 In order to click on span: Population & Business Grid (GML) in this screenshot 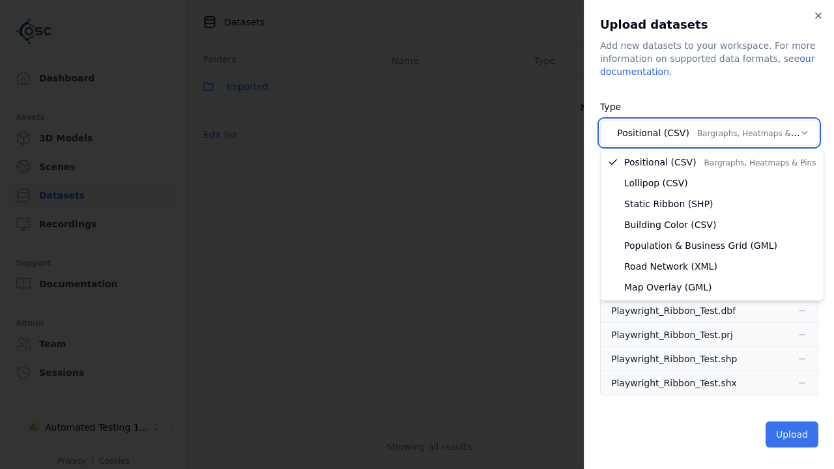, I will do `click(700, 246)`.